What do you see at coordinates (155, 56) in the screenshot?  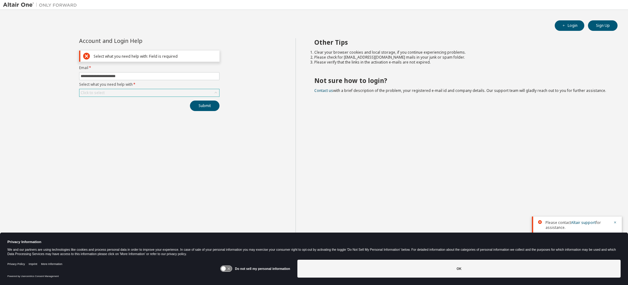 I see `div: Select what you need help with: Field is required` at bounding box center [155, 56].